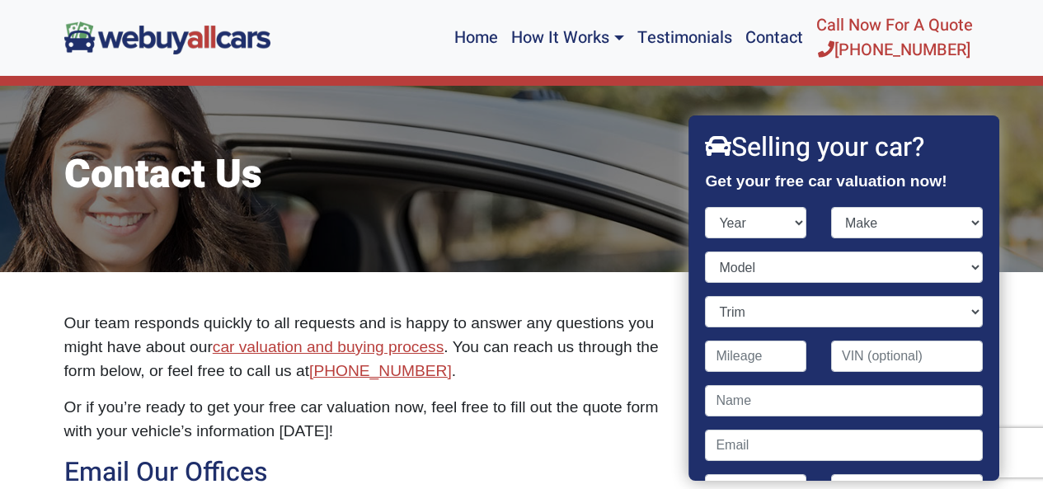  I want to click on h2: Selling your car?, so click(844, 148).